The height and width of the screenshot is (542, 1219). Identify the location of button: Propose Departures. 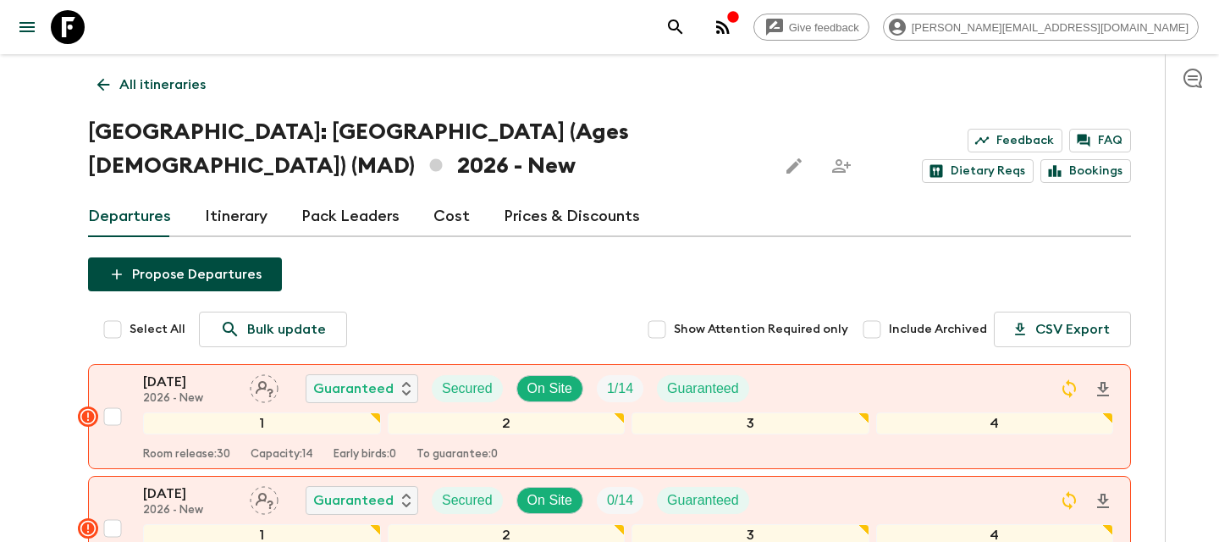
(185, 274).